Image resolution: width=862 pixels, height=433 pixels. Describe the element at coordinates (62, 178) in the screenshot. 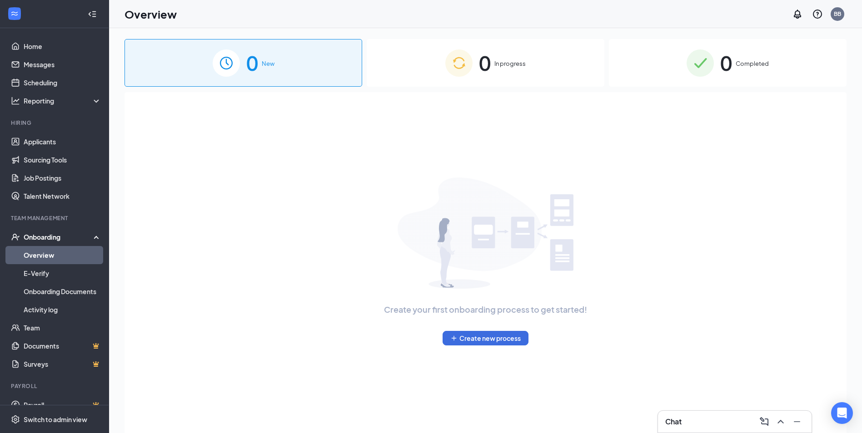

I see `a: Job Postings` at that location.